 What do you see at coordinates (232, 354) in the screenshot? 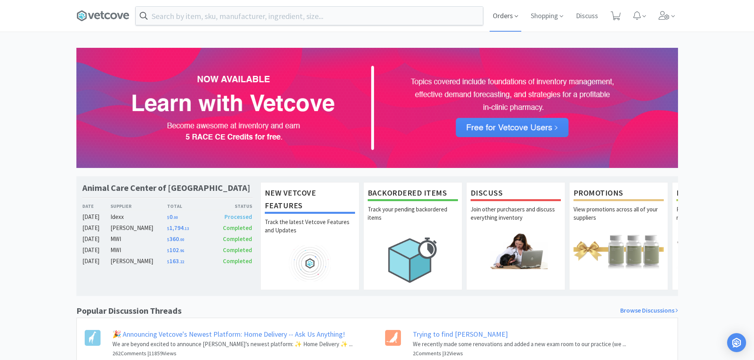
I see `h6: 262 Comments | 11859 Views` at bounding box center [232, 354].